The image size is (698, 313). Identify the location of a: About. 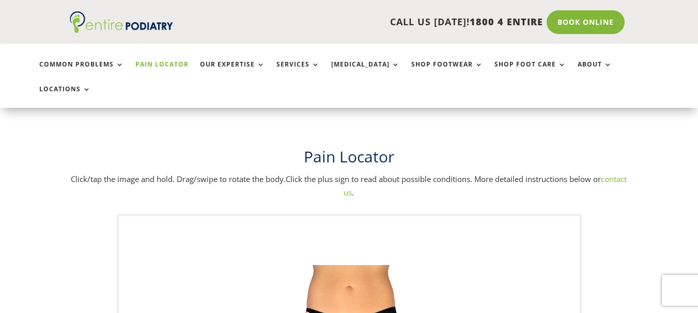
(594, 72).